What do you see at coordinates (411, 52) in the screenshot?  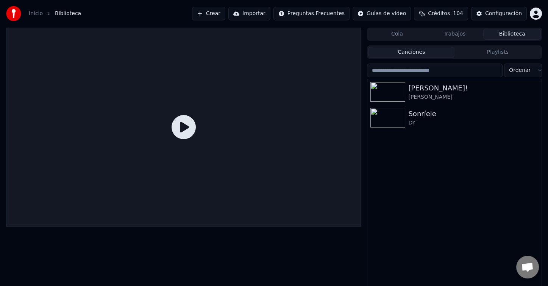 I see `button: Canciones` at bounding box center [411, 52].